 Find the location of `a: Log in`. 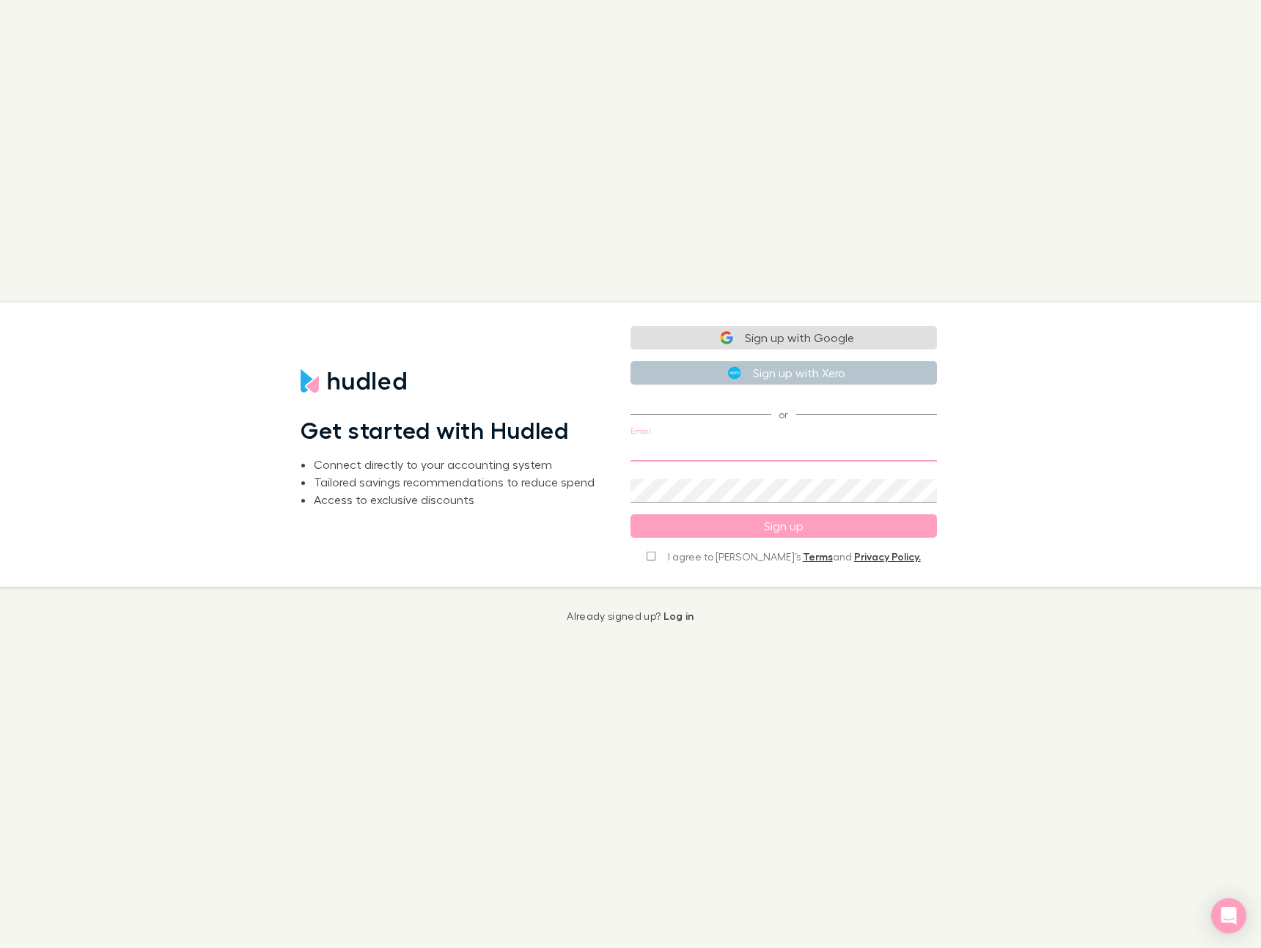

a: Log in is located at coordinates (679, 616).